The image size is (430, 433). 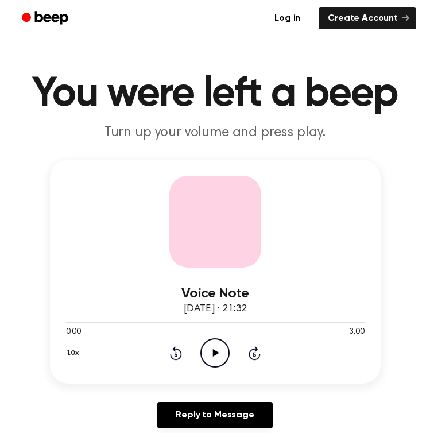 I want to click on a: Reply to Message, so click(x=215, y=415).